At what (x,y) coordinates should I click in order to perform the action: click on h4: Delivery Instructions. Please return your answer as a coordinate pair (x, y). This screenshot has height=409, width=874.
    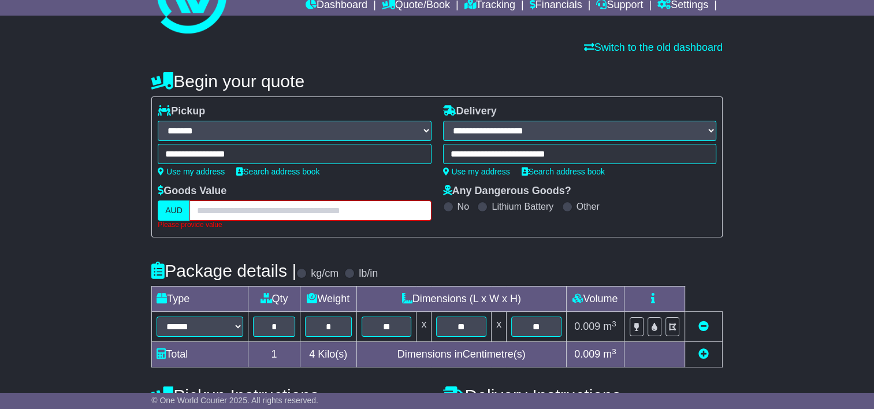
    Looking at the image, I should click on (583, 395).